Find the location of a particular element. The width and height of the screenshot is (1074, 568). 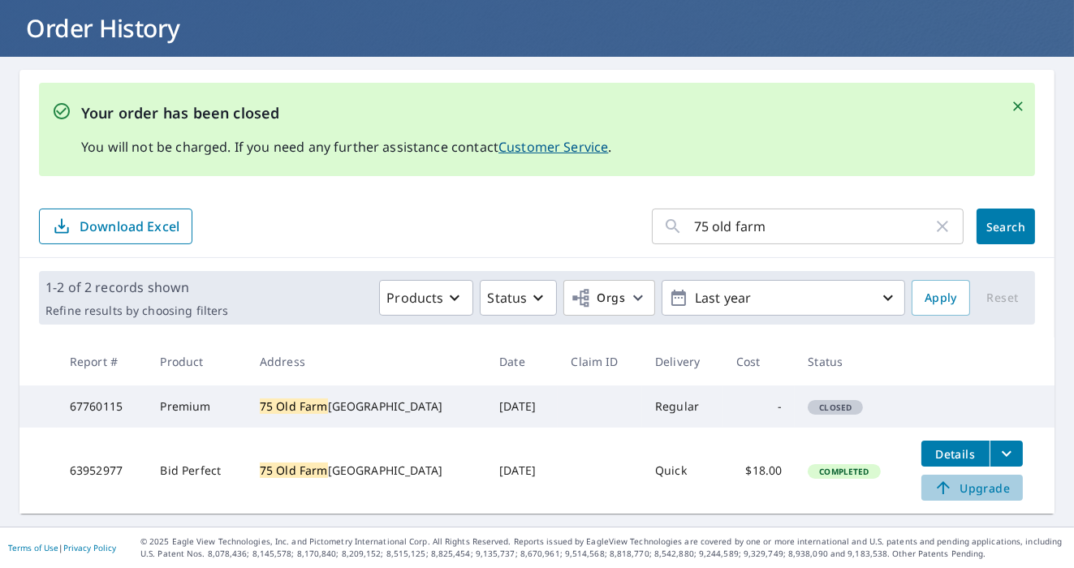

span: Upgrade is located at coordinates (972, 488).